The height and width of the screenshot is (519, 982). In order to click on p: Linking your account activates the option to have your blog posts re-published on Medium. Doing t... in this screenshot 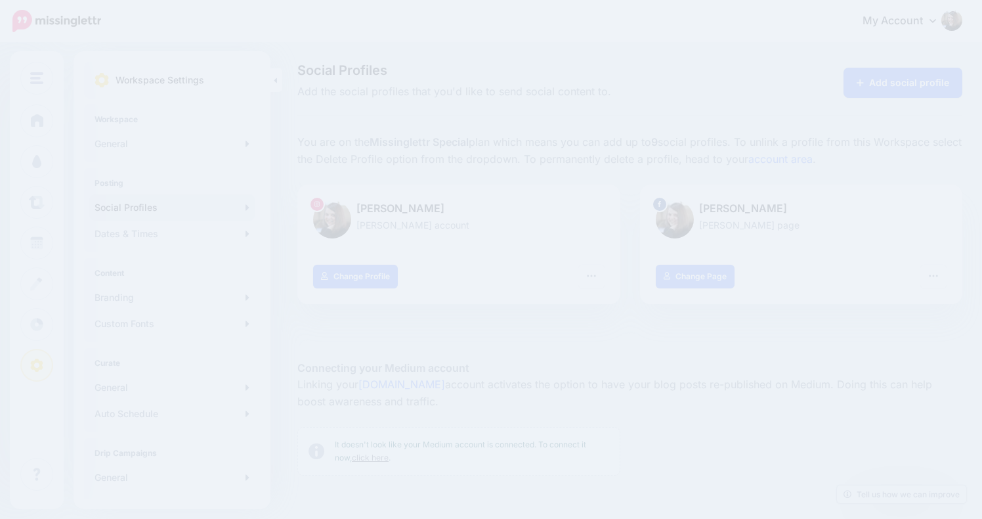, I will do `click(630, 393)`.